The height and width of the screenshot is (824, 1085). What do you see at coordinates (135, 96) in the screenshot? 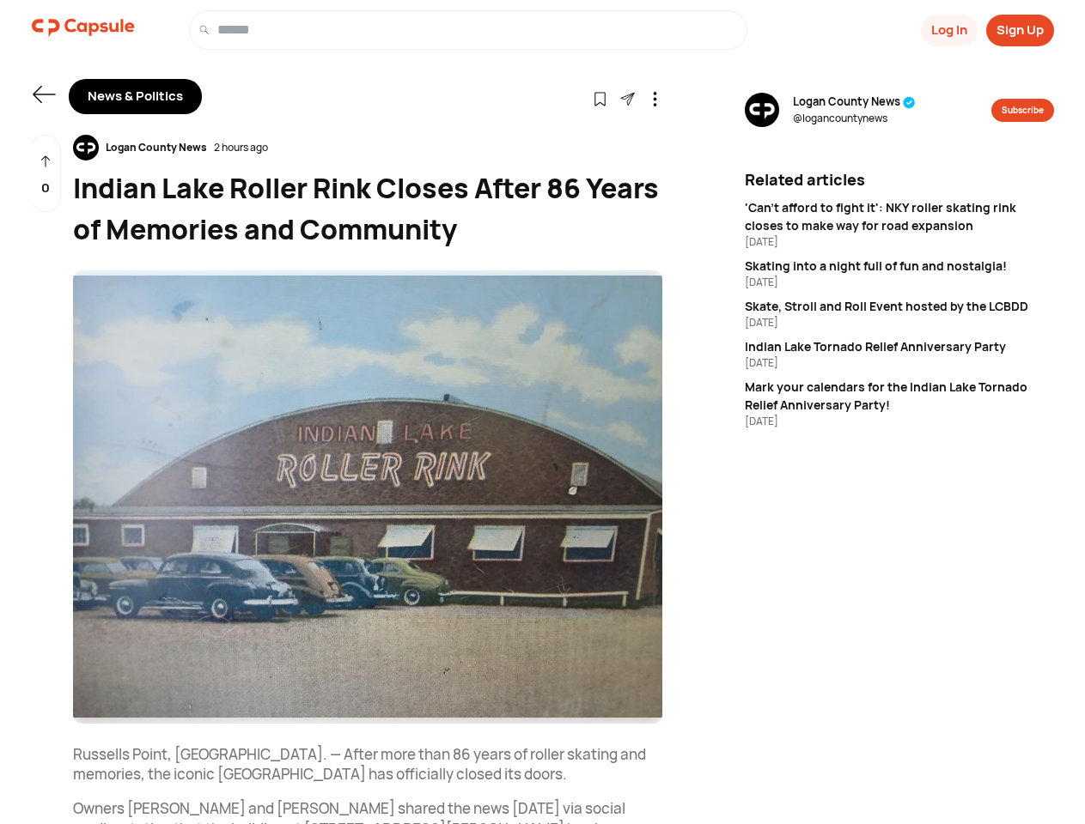
I see `div: News & Politics` at bounding box center [135, 96].